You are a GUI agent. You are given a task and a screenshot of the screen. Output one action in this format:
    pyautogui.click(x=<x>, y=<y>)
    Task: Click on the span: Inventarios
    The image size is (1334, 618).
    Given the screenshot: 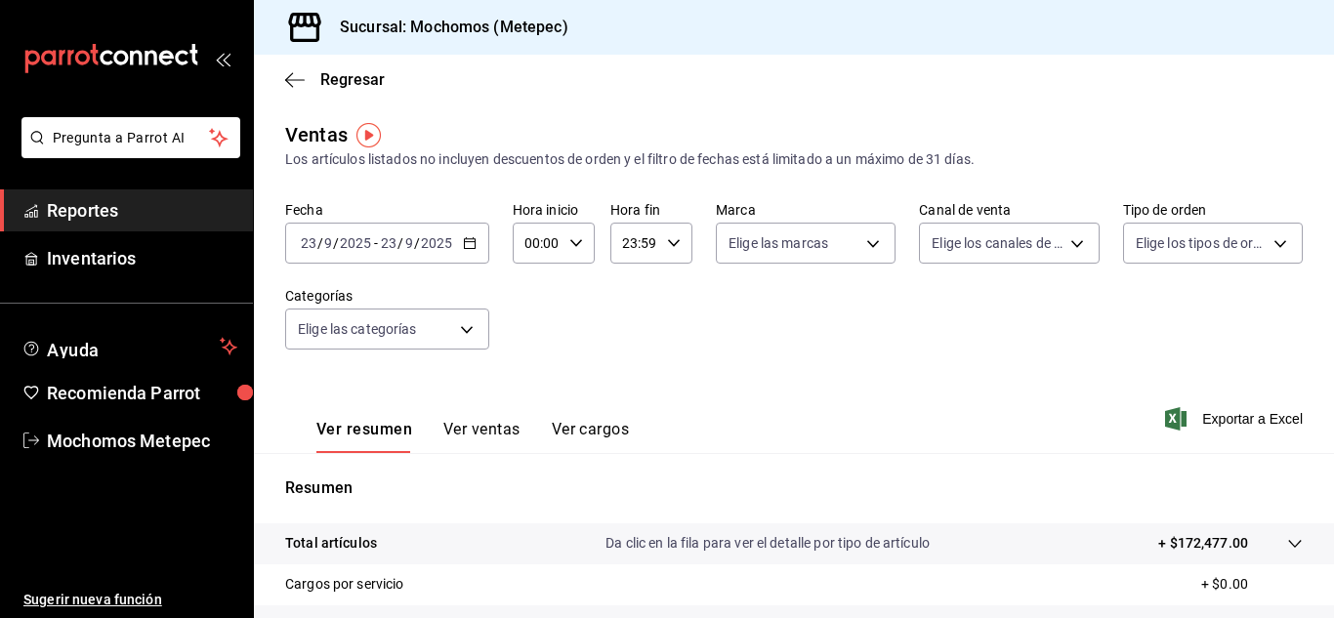 What is the action you would take?
    pyautogui.click(x=142, y=258)
    